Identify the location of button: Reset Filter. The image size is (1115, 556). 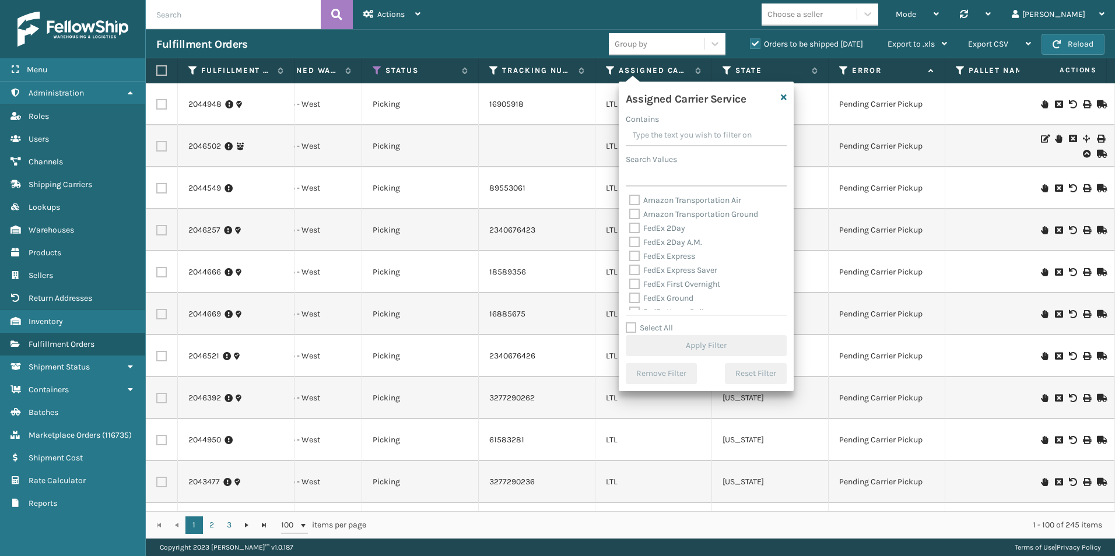
(756, 374).